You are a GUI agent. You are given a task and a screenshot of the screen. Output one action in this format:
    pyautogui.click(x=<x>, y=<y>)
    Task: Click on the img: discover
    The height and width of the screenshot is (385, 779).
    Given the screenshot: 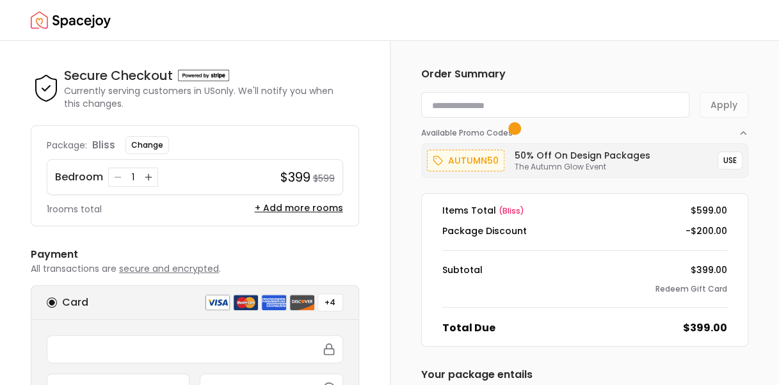 What is the action you would take?
    pyautogui.click(x=302, y=303)
    